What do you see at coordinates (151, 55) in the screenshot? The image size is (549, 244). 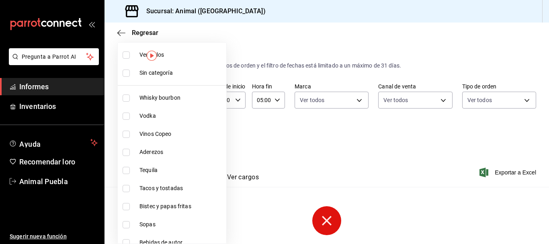 I see `img: Marcador de información sobre herramientas` at bounding box center [151, 55].